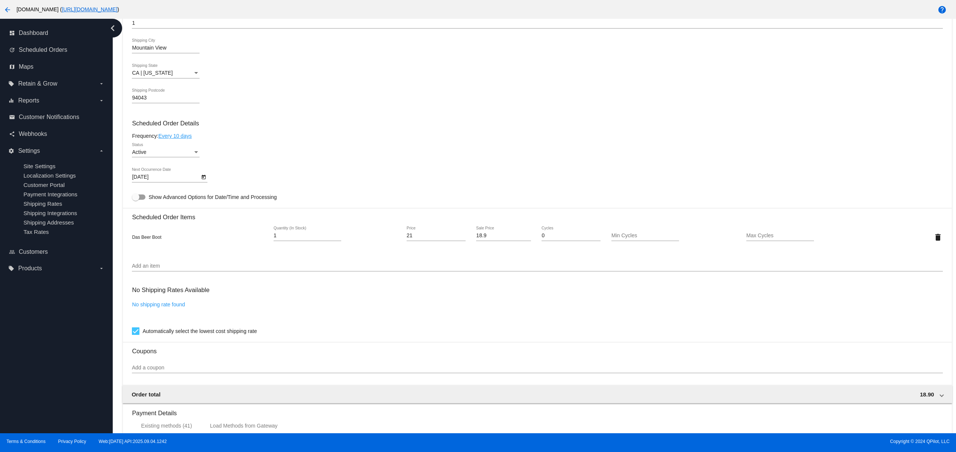  What do you see at coordinates (537, 411) in the screenshot?
I see `h3: Payment Details` at bounding box center [537, 411].